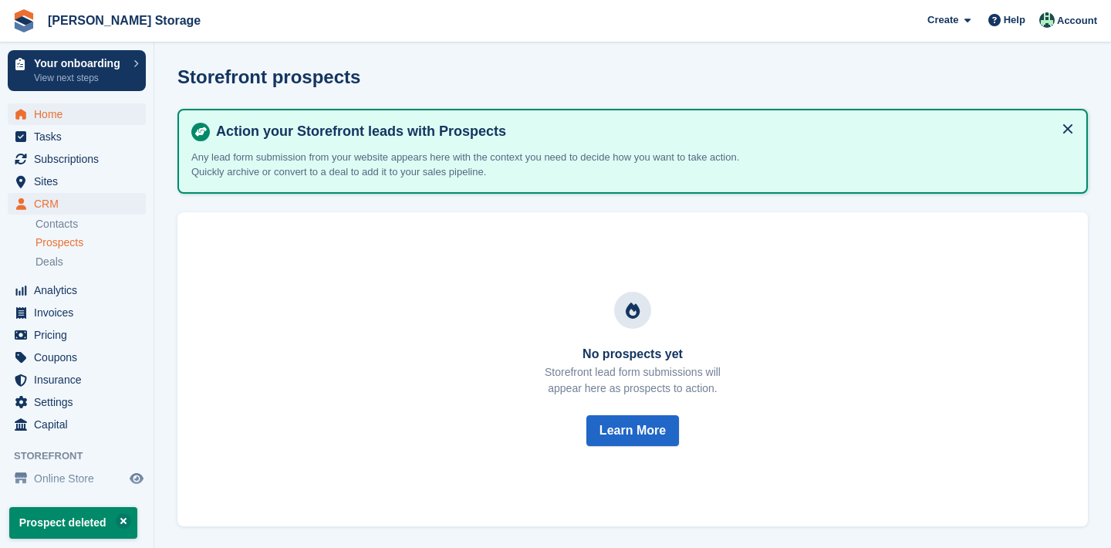 This screenshot has width=1111, height=548. Describe the element at coordinates (633, 380) in the screenshot. I see `p: Storefront lead form submissions will appear here as prospects to action.` at that location.